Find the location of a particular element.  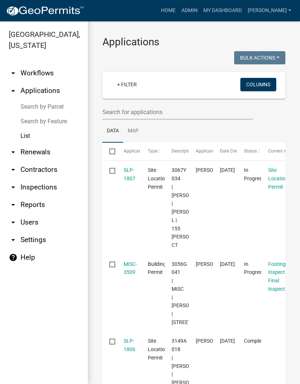

span: Completed is located at coordinates (256, 341).